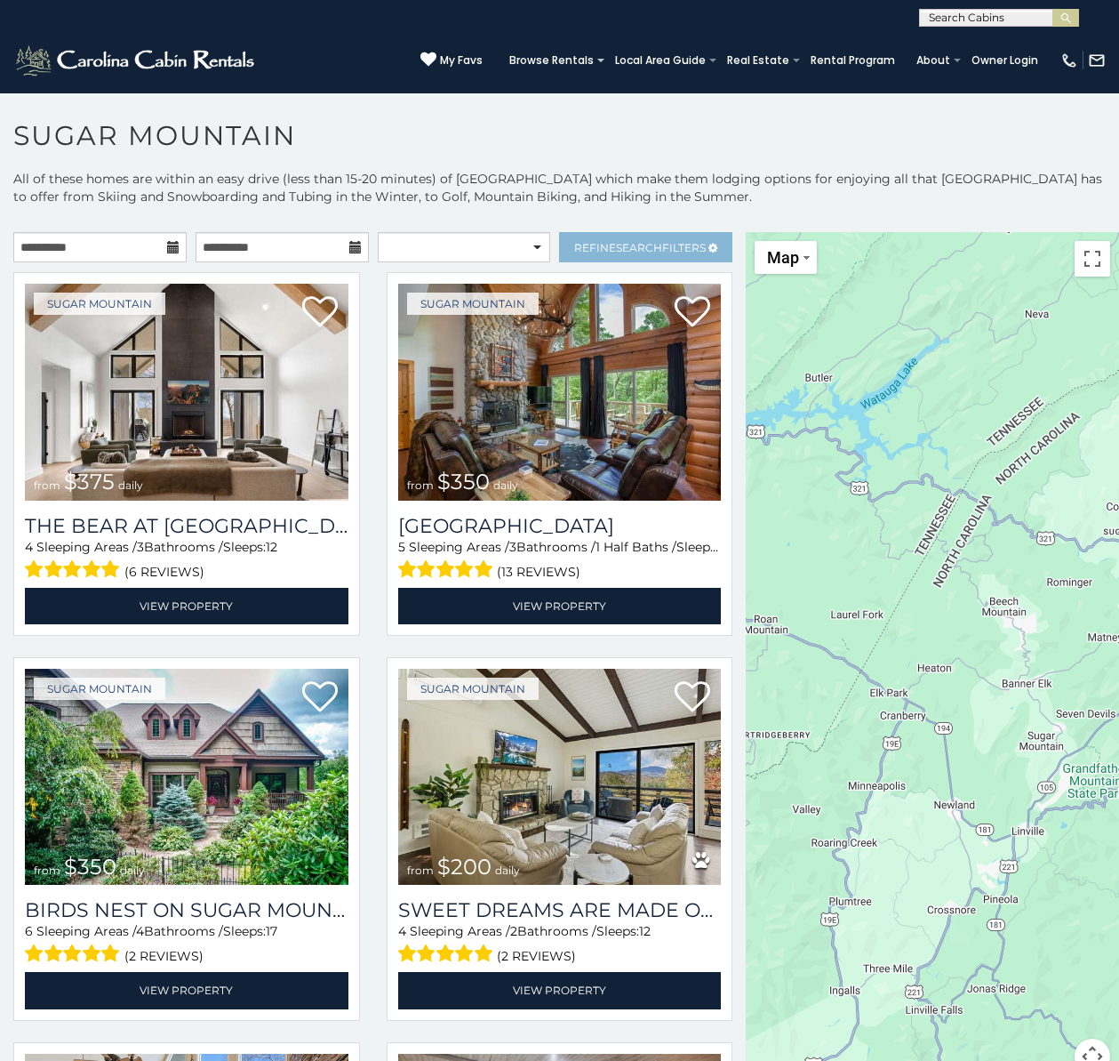 The height and width of the screenshot is (1061, 1119). What do you see at coordinates (636, 547) in the screenshot?
I see `span: 1 Half Baths /` at bounding box center [636, 547].